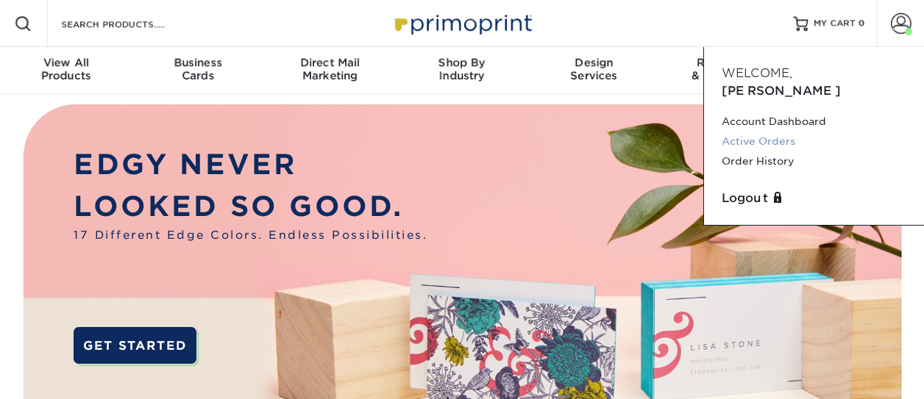 The width and height of the screenshot is (924, 399). I want to click on a: Shop ByIndustry, so click(461, 71).